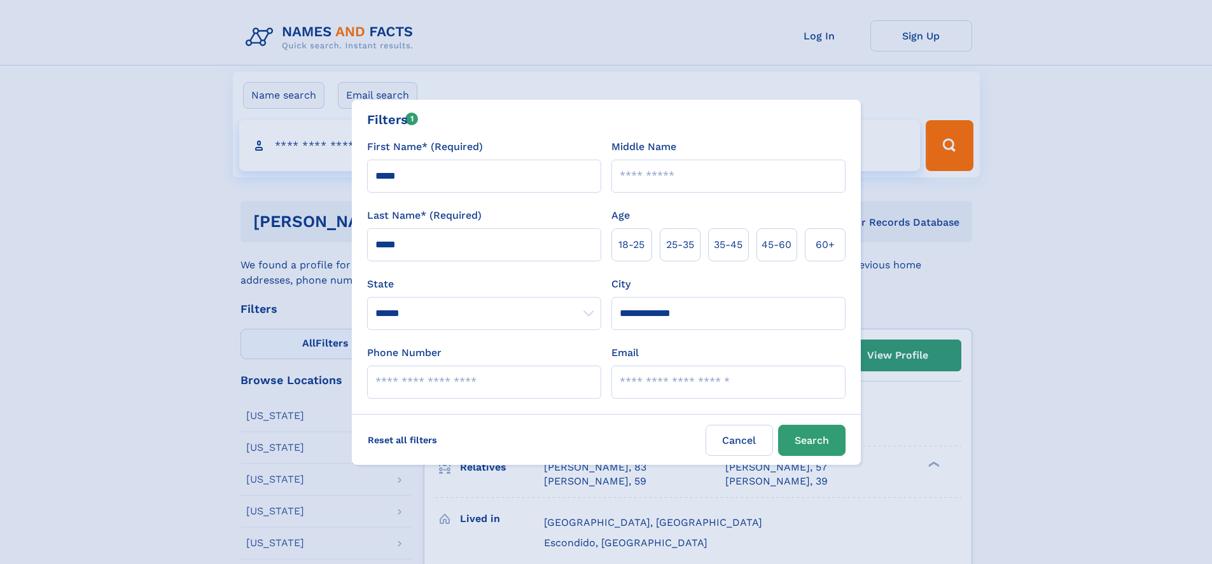 The height and width of the screenshot is (564, 1212). Describe the element at coordinates (402, 440) in the screenshot. I see `label: Reset all filters` at that location.